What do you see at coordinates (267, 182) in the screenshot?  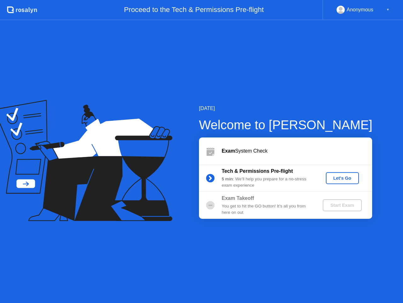 I see `div: : We’ll help you prepare for a no-stress exam experience` at bounding box center [267, 182].